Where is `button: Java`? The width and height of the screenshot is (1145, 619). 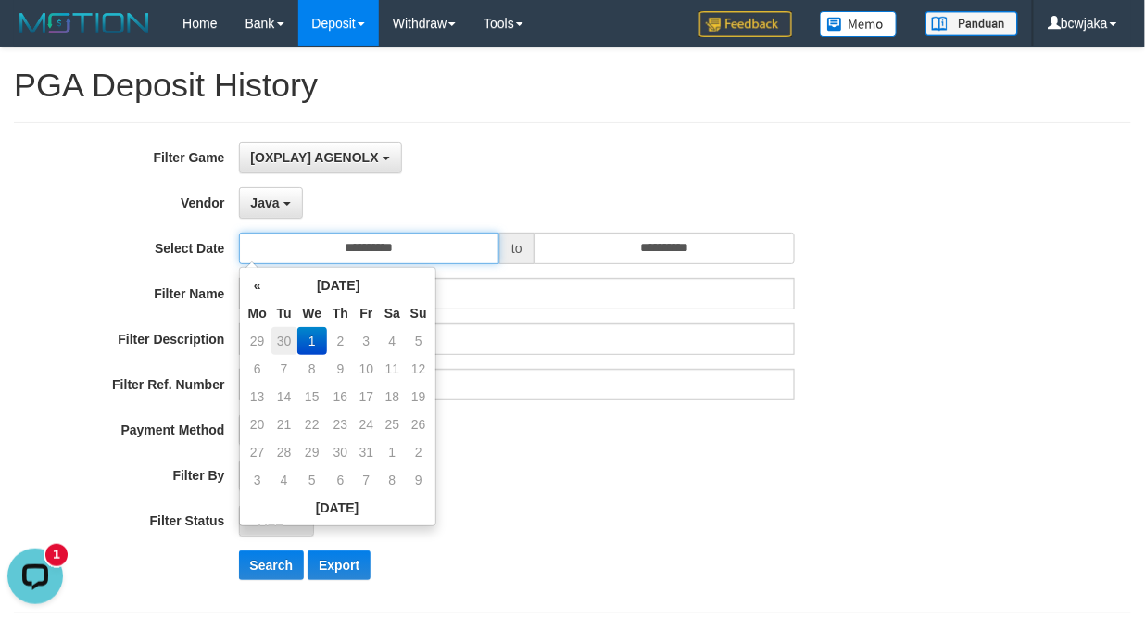 button: Java is located at coordinates (270, 203).